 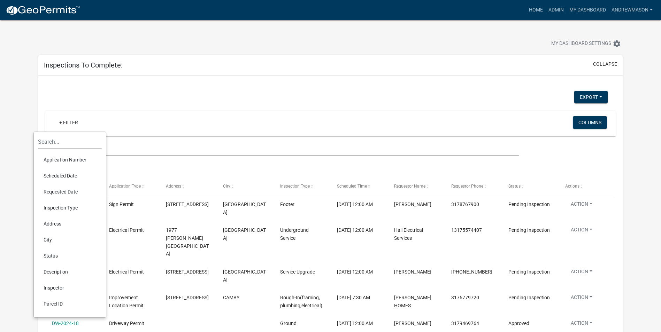 What do you see at coordinates (70, 256) in the screenshot?
I see `li: Status` at bounding box center [70, 256].